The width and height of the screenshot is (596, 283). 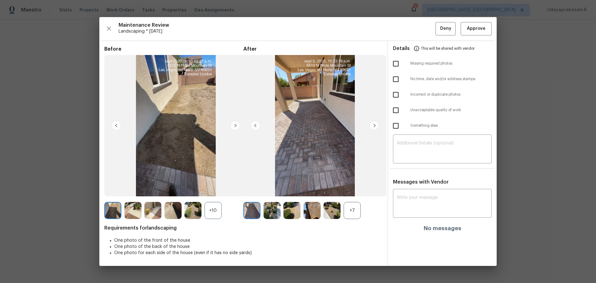 What do you see at coordinates (448, 48) in the screenshot?
I see `span: This will be shared with vendor` at bounding box center [448, 48].